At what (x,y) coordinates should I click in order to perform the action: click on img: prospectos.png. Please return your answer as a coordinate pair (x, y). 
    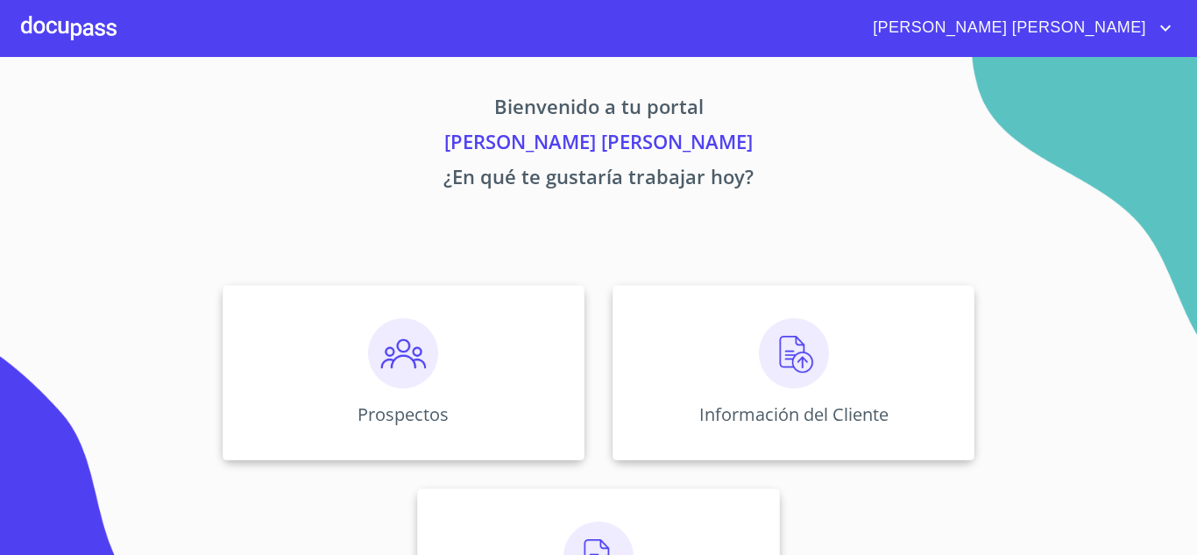
    Looking at the image, I should click on (403, 353).